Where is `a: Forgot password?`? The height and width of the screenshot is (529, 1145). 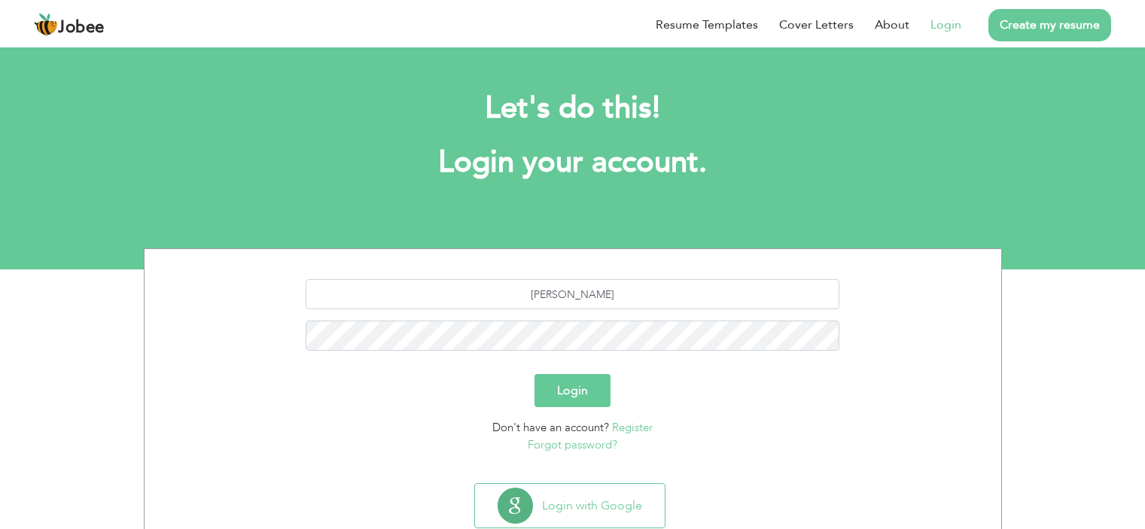
a: Forgot password? is located at coordinates (572, 445).